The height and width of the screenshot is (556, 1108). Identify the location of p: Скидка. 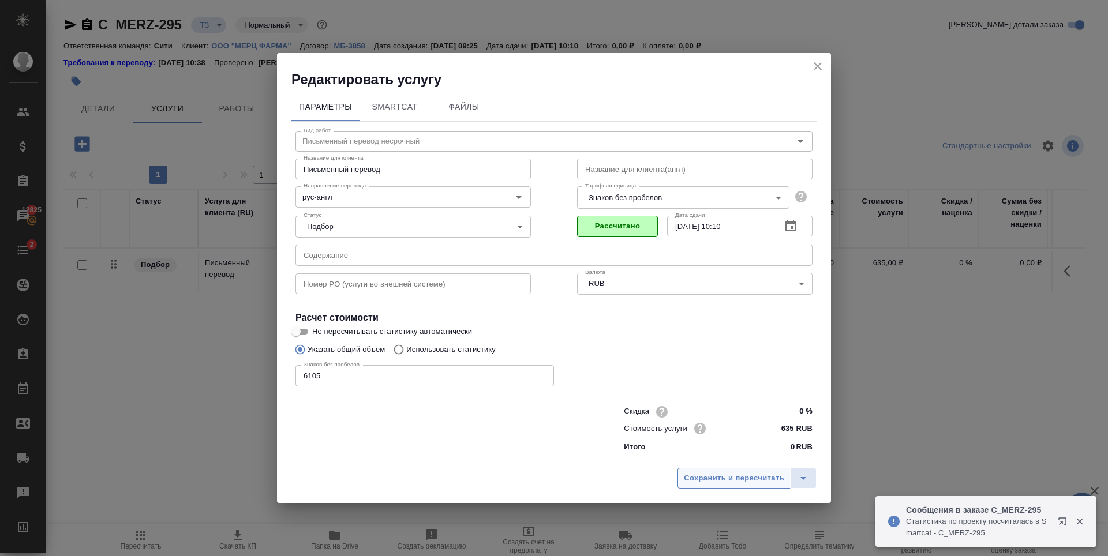
(637, 411).